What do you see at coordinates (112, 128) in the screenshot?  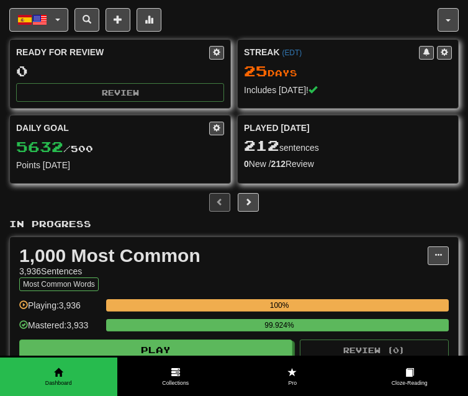 I see `div: Daily Goal` at bounding box center [112, 128].